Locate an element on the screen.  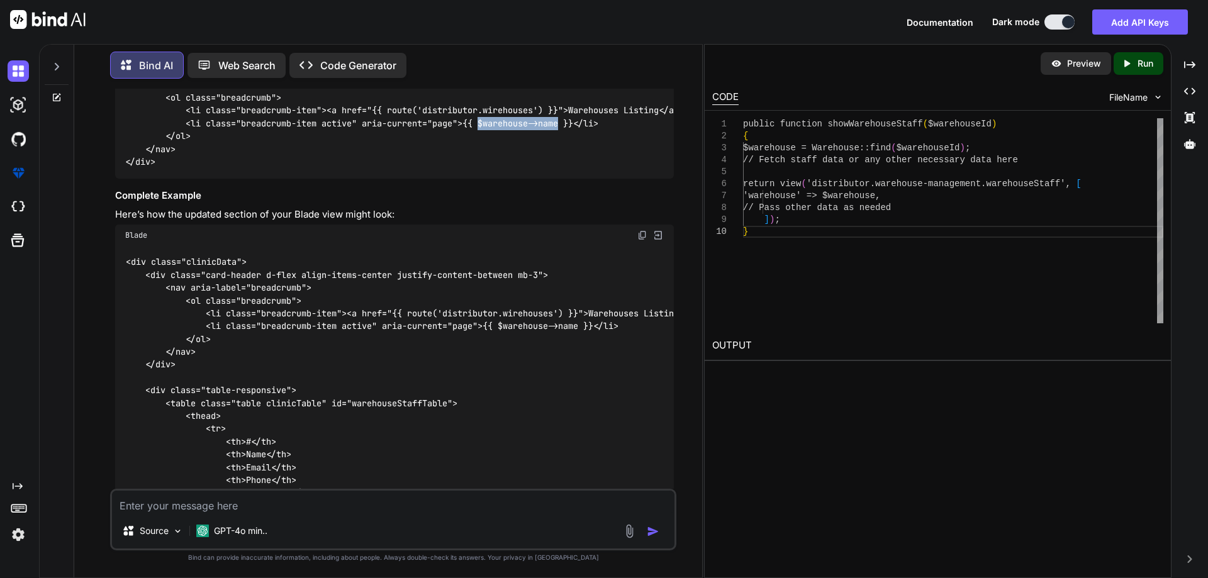
img: darkAi-studio is located at coordinates (18, 105).